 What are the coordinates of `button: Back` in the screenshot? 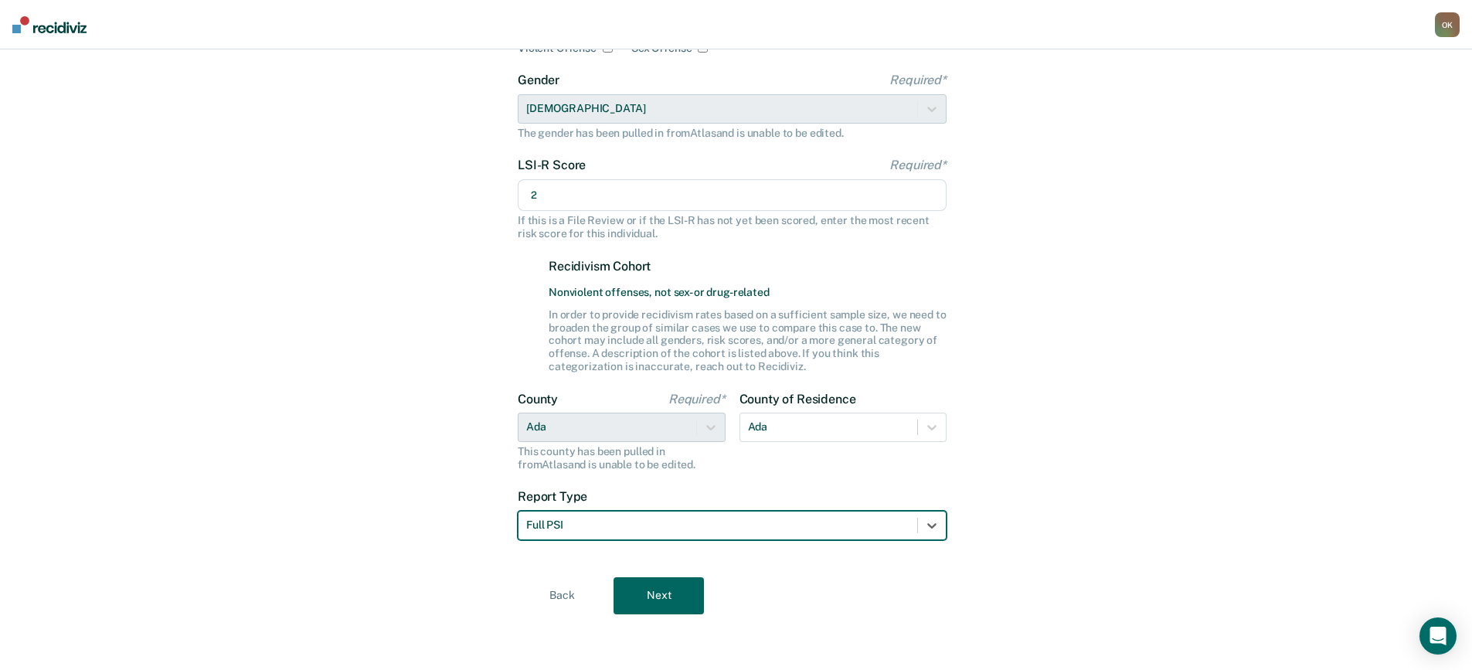 It's located at (562, 596).